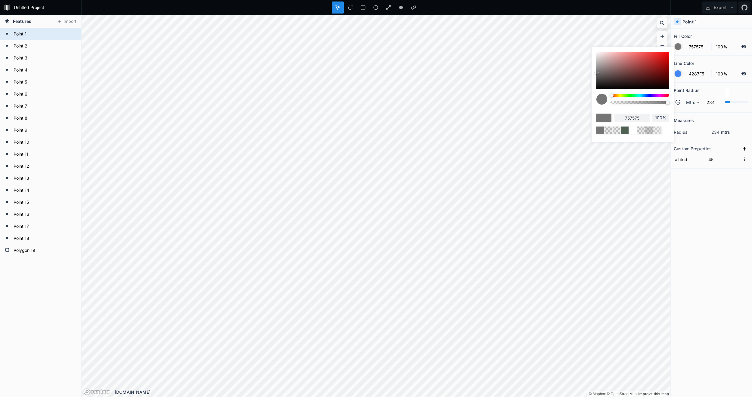  What do you see at coordinates (690, 102) in the screenshot?
I see `span: Mtrs` at bounding box center [690, 102].